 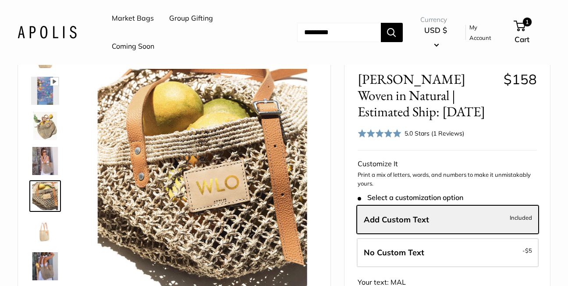 I want to click on label: Leave Blank, so click(x=447, y=252).